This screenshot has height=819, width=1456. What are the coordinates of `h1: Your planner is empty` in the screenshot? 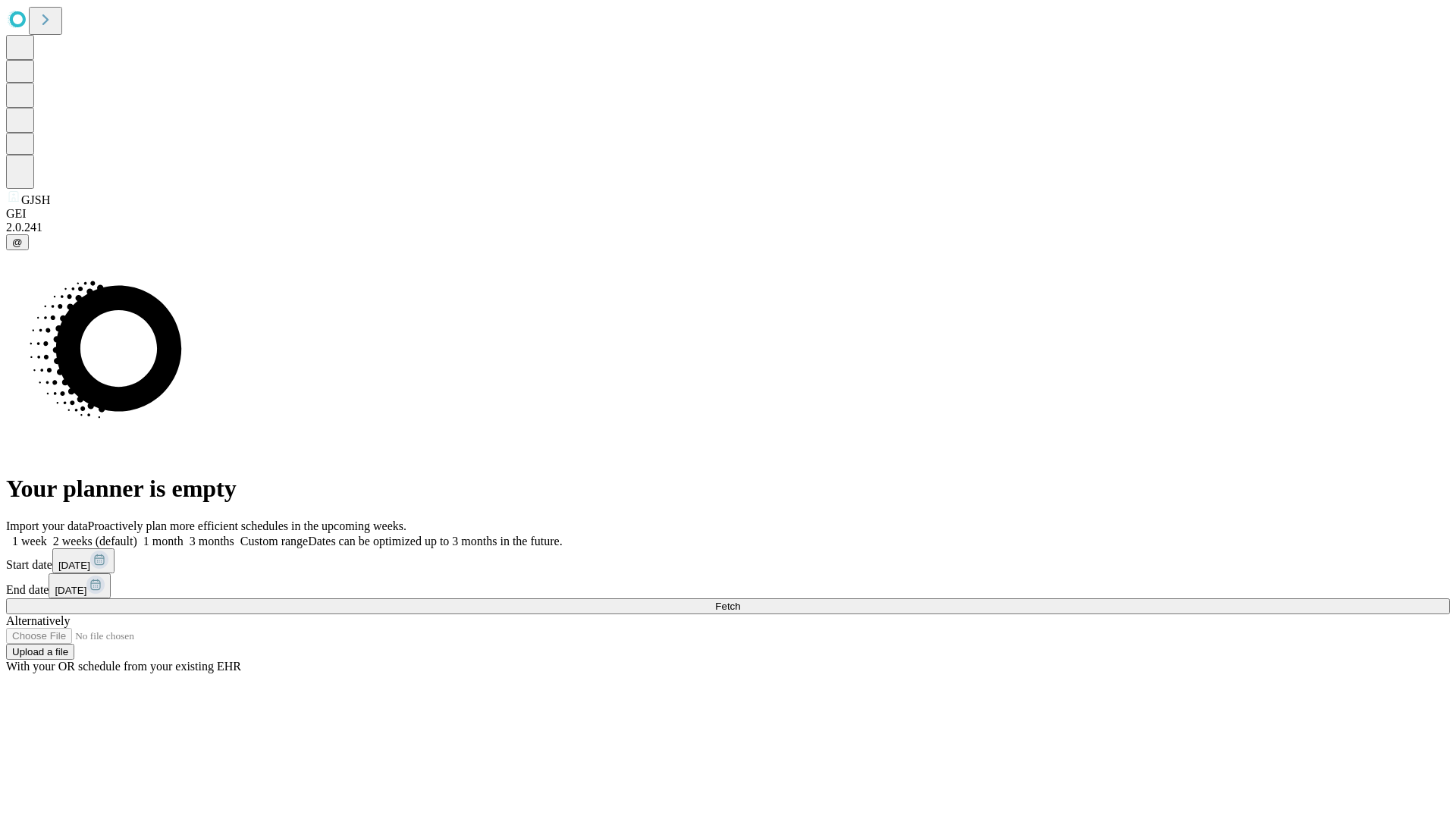 It's located at (728, 488).